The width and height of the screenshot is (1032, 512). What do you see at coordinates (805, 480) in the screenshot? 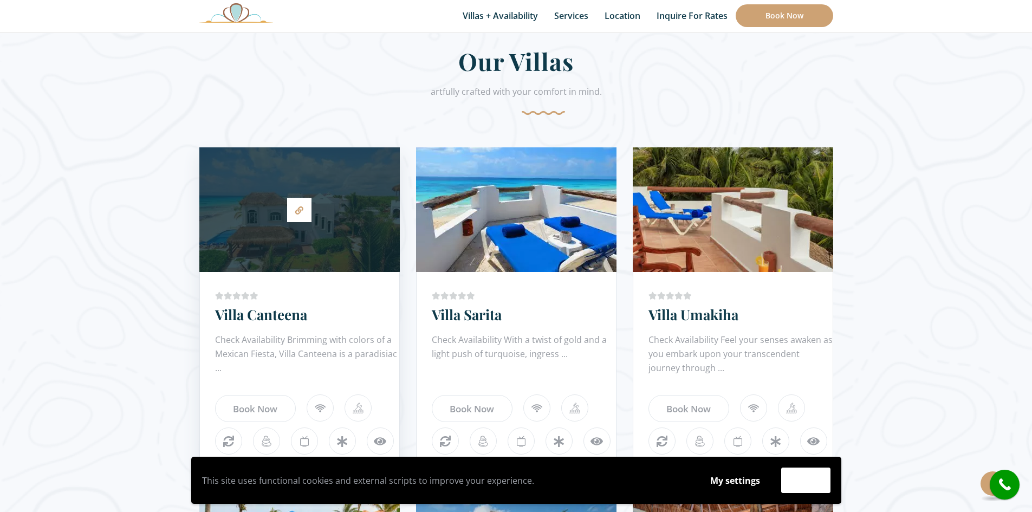
I see `button: Accept` at bounding box center [805, 480].